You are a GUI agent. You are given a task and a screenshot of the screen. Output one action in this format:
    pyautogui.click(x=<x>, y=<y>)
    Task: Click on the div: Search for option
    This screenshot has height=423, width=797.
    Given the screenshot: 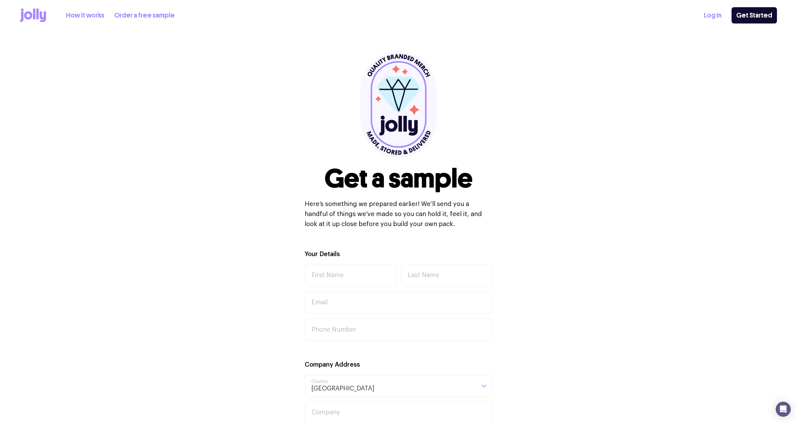 What is the action you would take?
    pyautogui.click(x=399, y=386)
    